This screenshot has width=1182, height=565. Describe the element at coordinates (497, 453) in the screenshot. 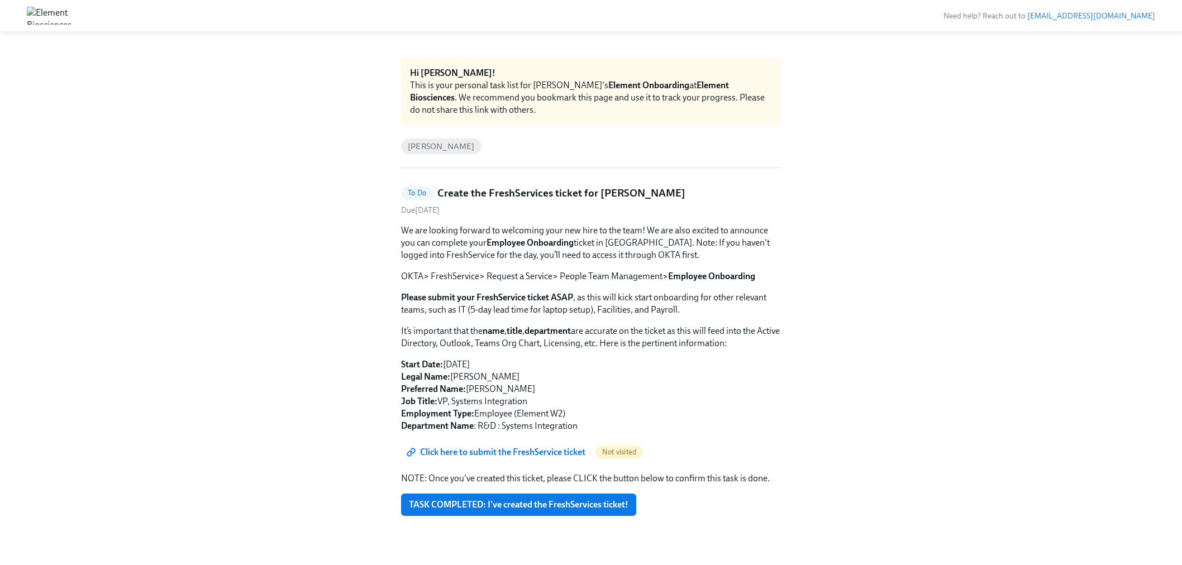

I see `a: Click here to submit the FreshService ticket` at that location.